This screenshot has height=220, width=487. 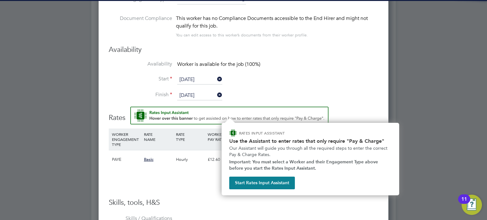 What do you see at coordinates (141, 26) in the screenshot?
I see `label: Document Compliance` at bounding box center [141, 26].